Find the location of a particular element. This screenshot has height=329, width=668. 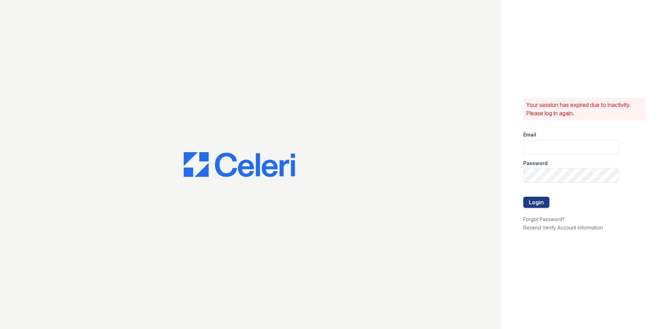

img: CE_Logo_Blue-a8612792a0a2168367f1c8372b55b34899dd931a85d93a1a3d3e32e68fde9ad4.png is located at coordinates (239, 165).